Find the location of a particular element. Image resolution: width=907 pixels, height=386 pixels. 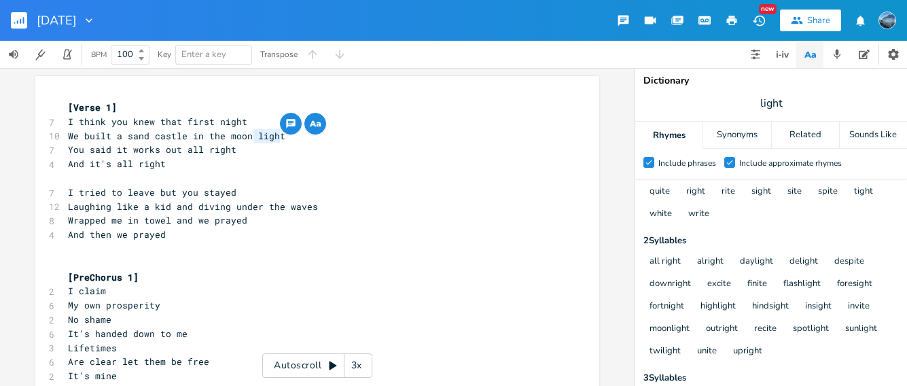

span: I think you knew that first night is located at coordinates (158, 122).